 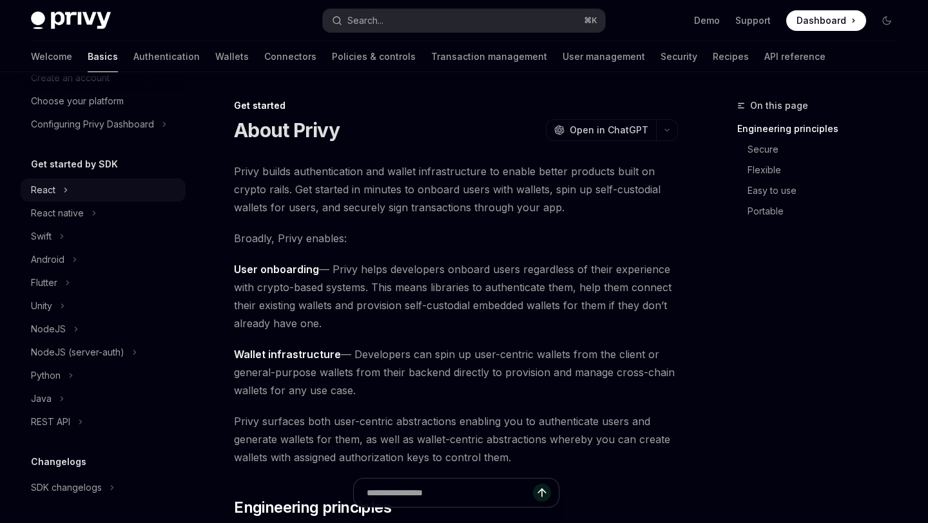 What do you see at coordinates (731, 57) in the screenshot?
I see `a: Recipes` at bounding box center [731, 57].